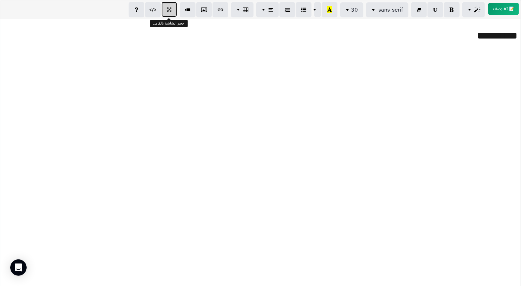 This screenshot has width=521, height=286. I want to click on button: sans-serif, so click(387, 10).